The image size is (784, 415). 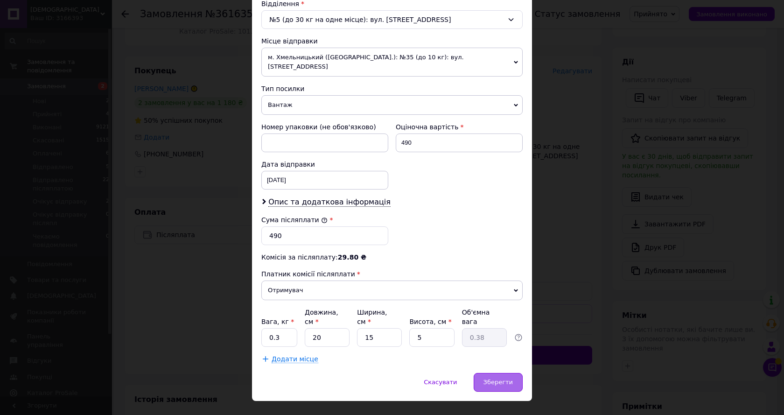 I want to click on div: Номер упаковки (не обов'язково), so click(x=325, y=127).